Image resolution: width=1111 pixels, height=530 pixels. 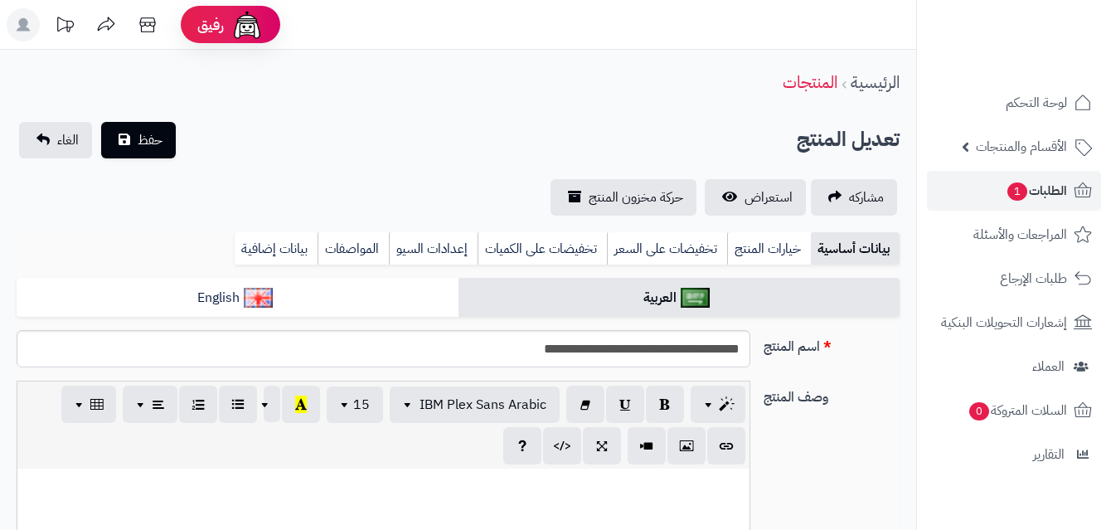 What do you see at coordinates (1033, 279) in the screenshot?
I see `span: طلبات الإرجاع` at bounding box center [1033, 279].